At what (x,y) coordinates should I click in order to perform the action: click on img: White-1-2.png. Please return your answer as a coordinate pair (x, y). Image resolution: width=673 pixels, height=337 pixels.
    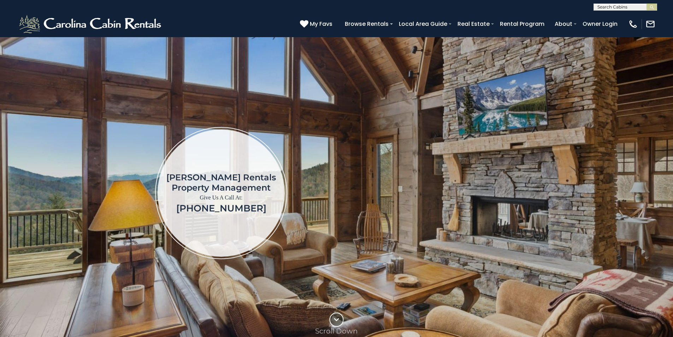
    Looking at the image, I should click on (91, 24).